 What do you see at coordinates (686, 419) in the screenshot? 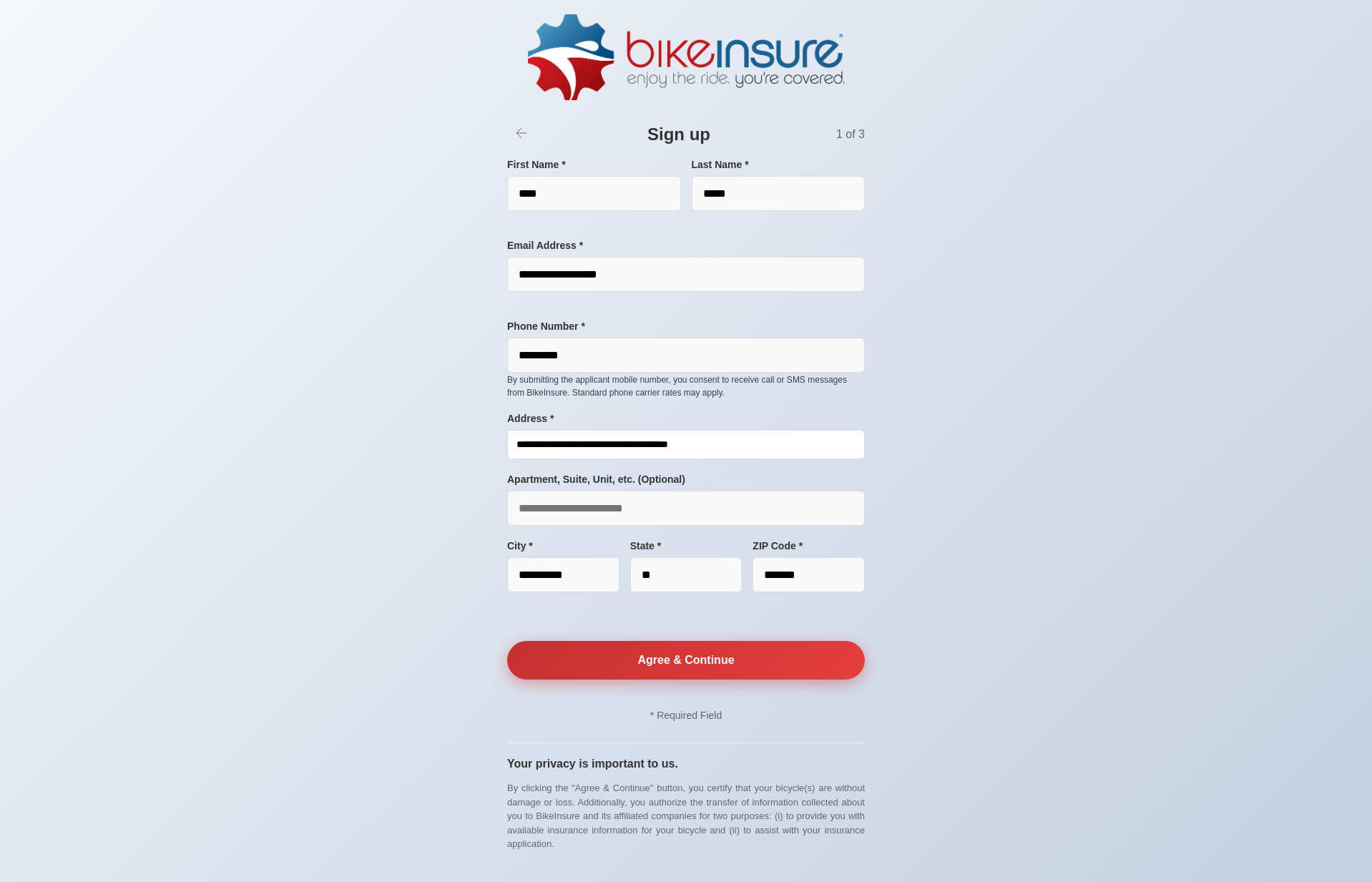
I see `label: Address *` at bounding box center [686, 419].